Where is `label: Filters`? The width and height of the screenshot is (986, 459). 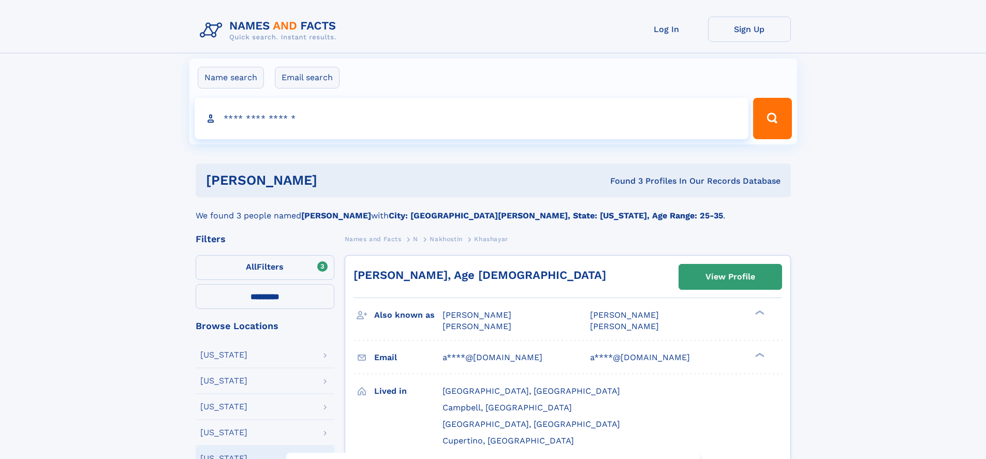 label: Filters is located at coordinates (265, 268).